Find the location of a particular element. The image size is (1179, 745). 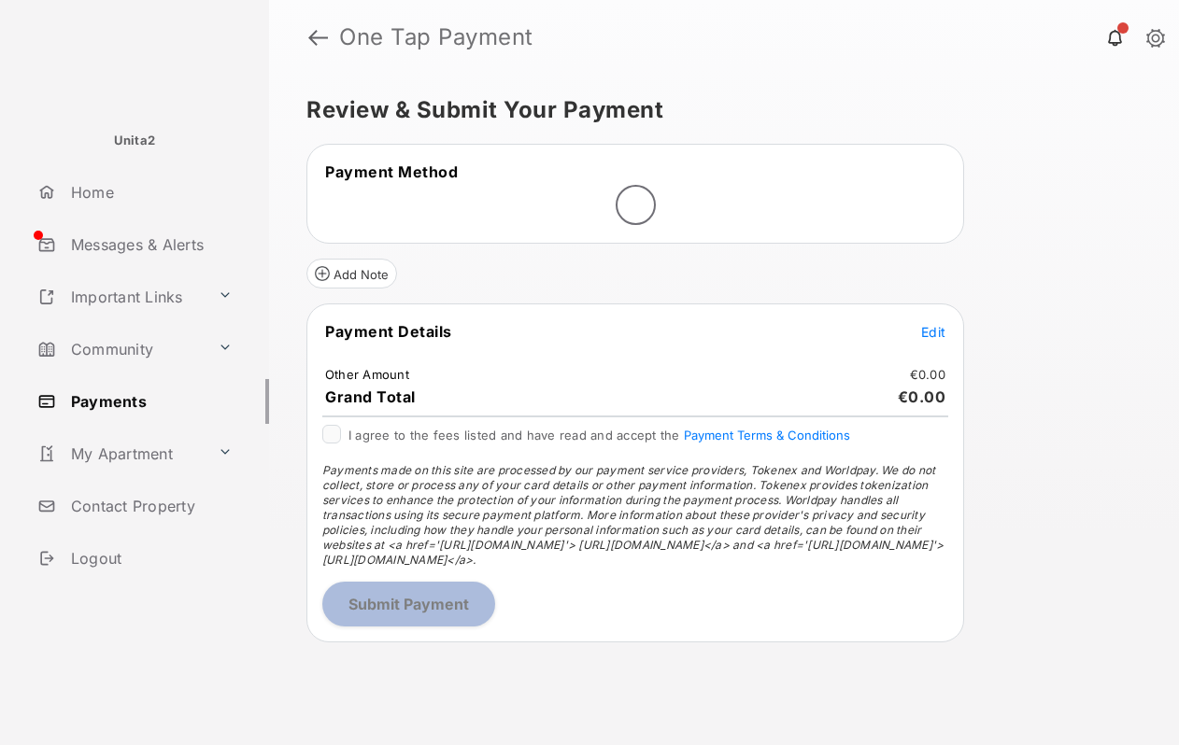

span: Payments made on this site are processed by our payment service providers, Tokenex and Worldpay. ... is located at coordinates (632, 515).